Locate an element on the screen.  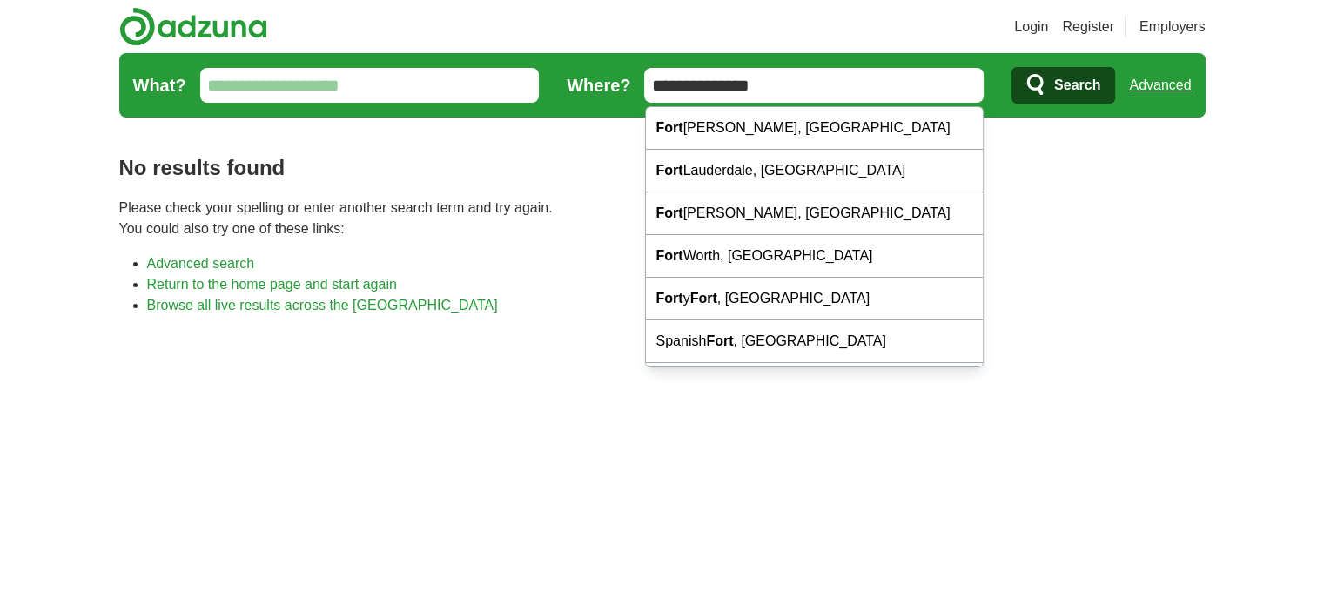
a: Employers is located at coordinates (1173, 27).